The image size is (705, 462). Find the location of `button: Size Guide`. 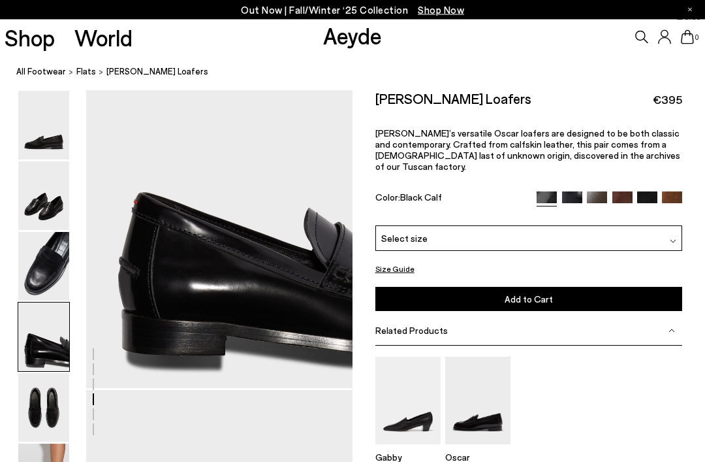

button: Size Guide is located at coordinates (395, 269).